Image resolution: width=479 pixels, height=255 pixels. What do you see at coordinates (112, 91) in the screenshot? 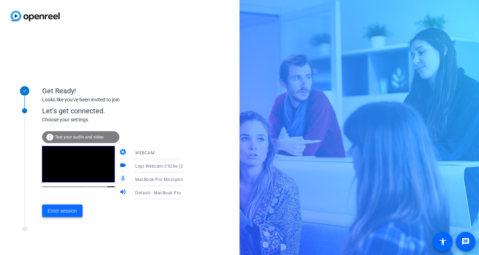
I see `div: Get Ready!` at bounding box center [112, 91].